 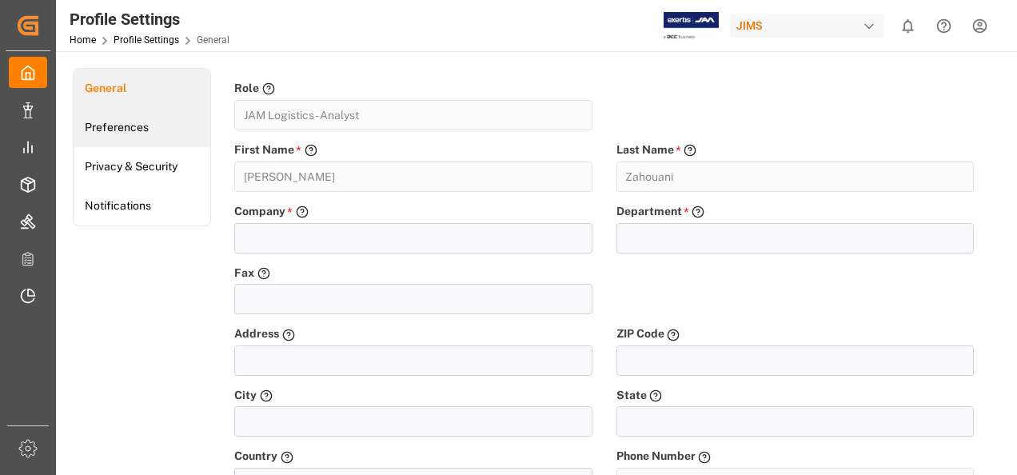 I want to click on a: General, so click(x=142, y=88).